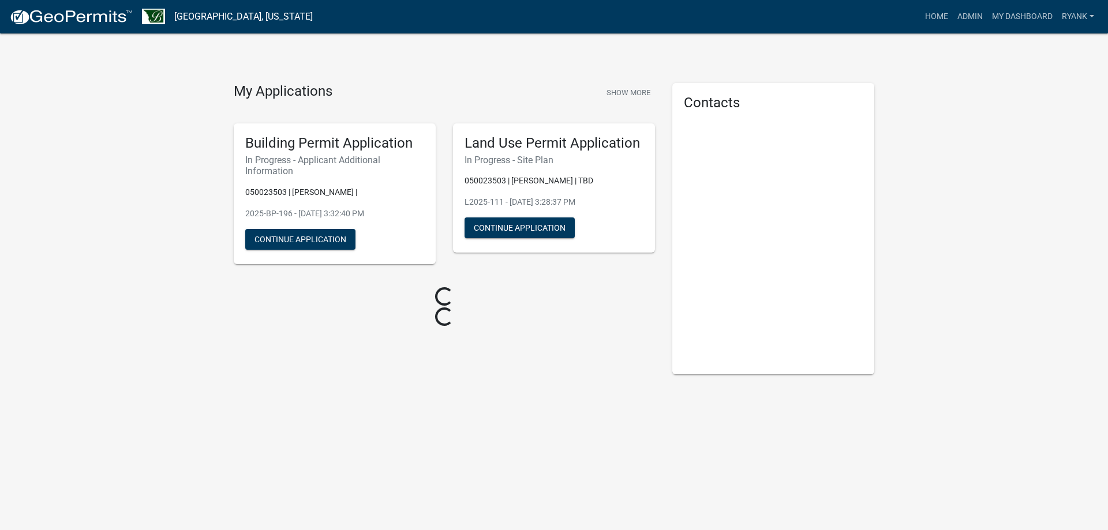  I want to click on h5: Building Permit Application, so click(335, 143).